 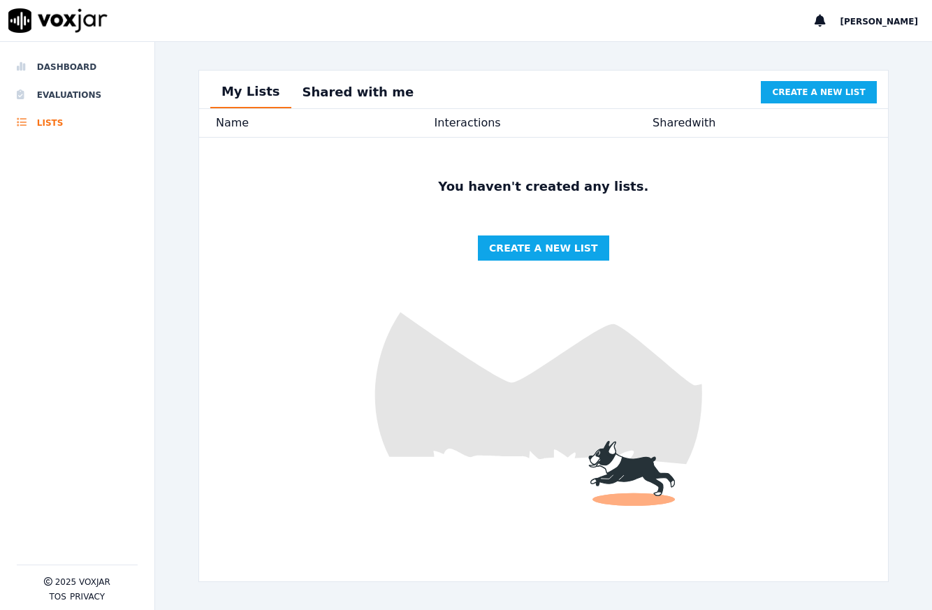 I want to click on div: Interactions, so click(x=543, y=123).